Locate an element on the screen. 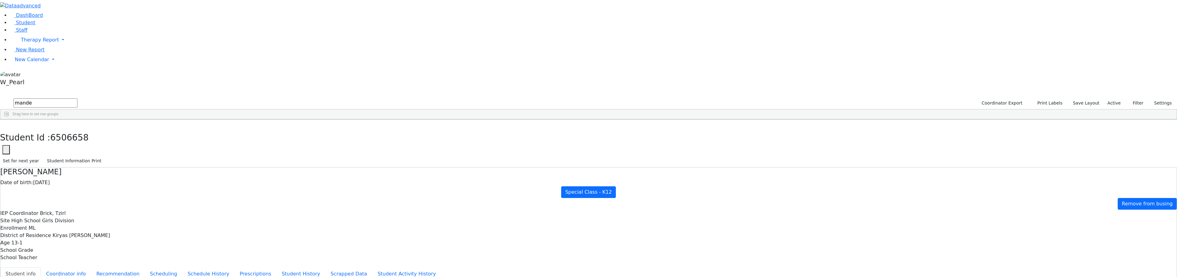 This screenshot has width=1177, height=277. span: New Report is located at coordinates (30, 49).